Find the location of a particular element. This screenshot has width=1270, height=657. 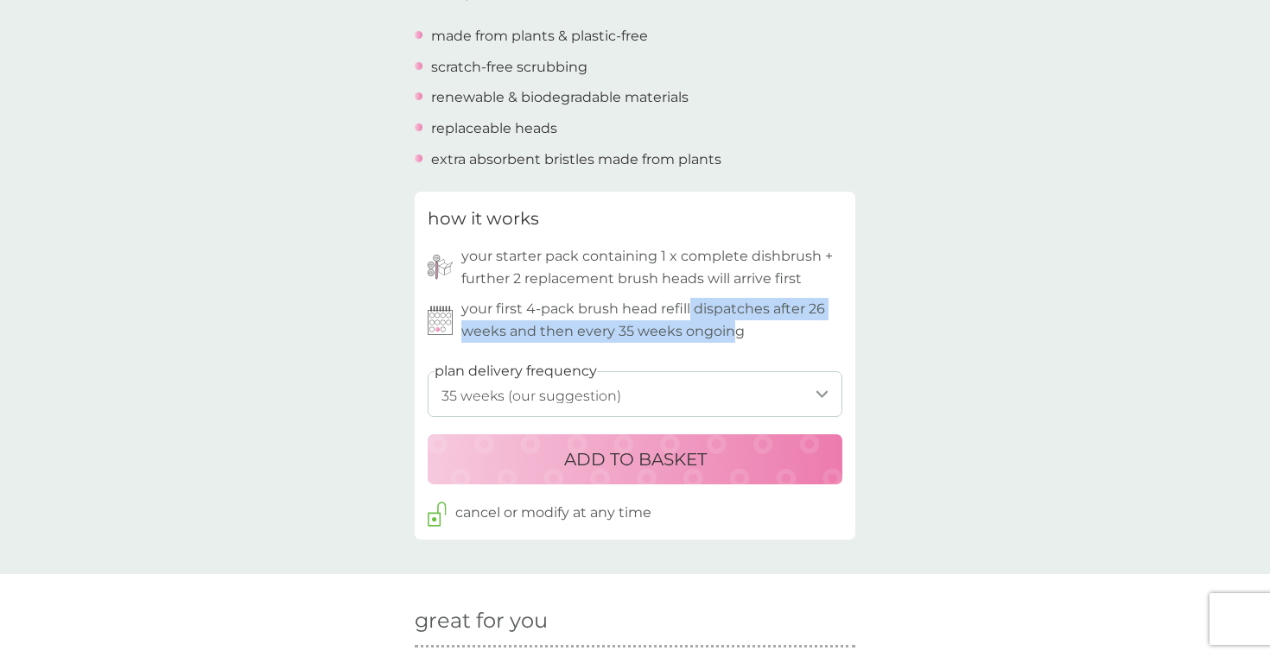

p: made from plants & plastic-free is located at coordinates (539, 36).